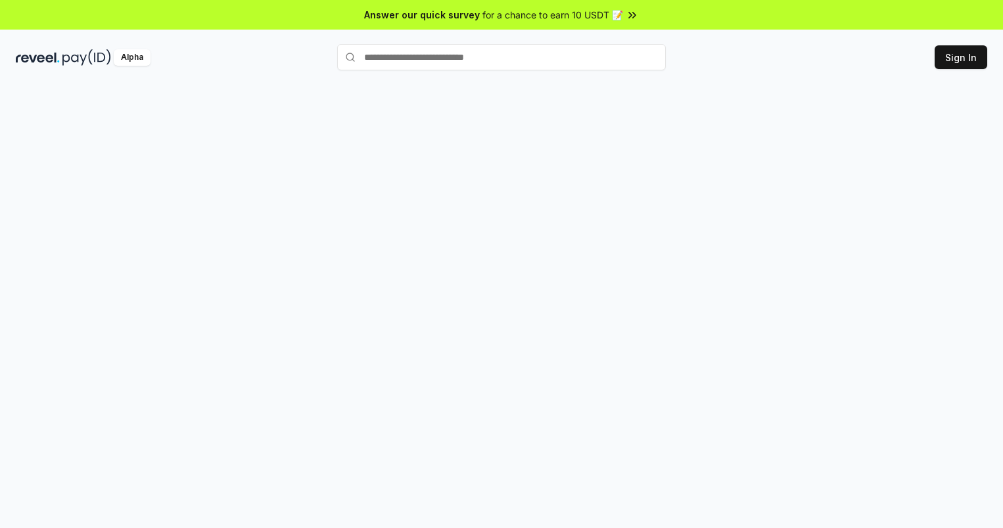  What do you see at coordinates (961, 57) in the screenshot?
I see `button: Sign In` at bounding box center [961, 57].